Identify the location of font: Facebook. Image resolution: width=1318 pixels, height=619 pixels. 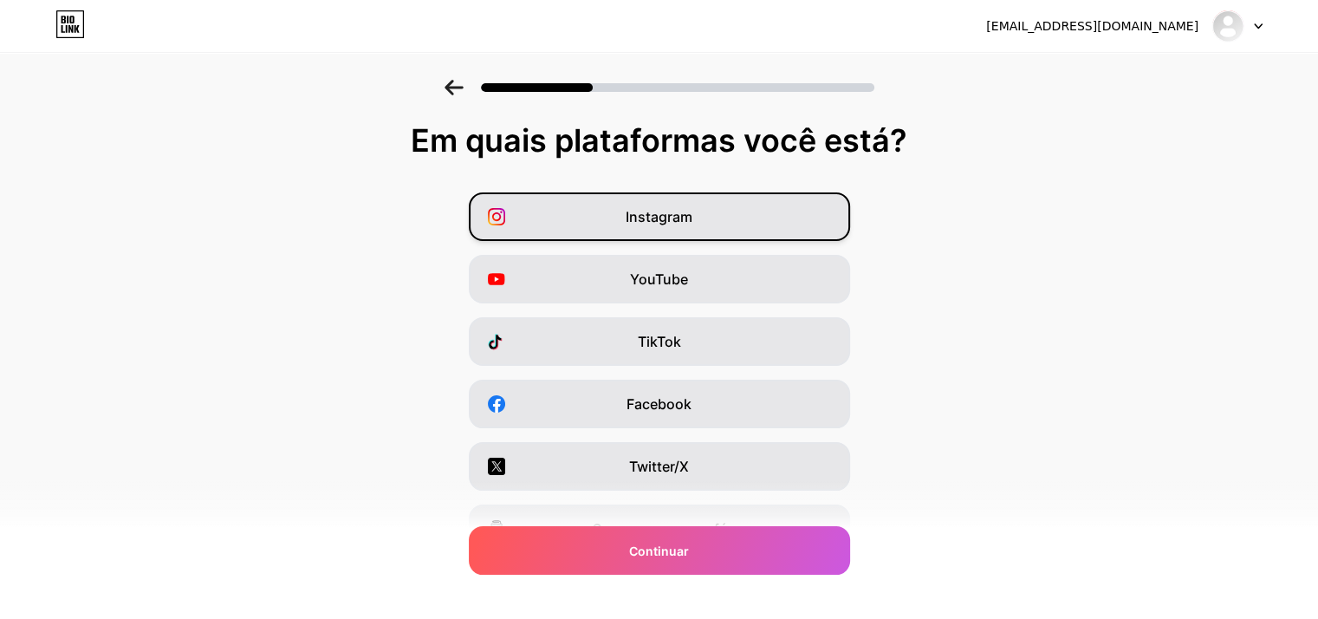
(659, 404).